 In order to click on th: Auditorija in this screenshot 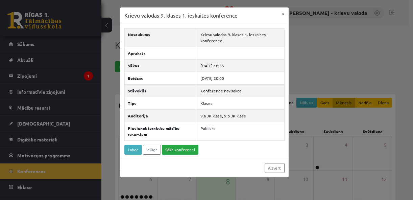, I will do `click(161, 115)`.